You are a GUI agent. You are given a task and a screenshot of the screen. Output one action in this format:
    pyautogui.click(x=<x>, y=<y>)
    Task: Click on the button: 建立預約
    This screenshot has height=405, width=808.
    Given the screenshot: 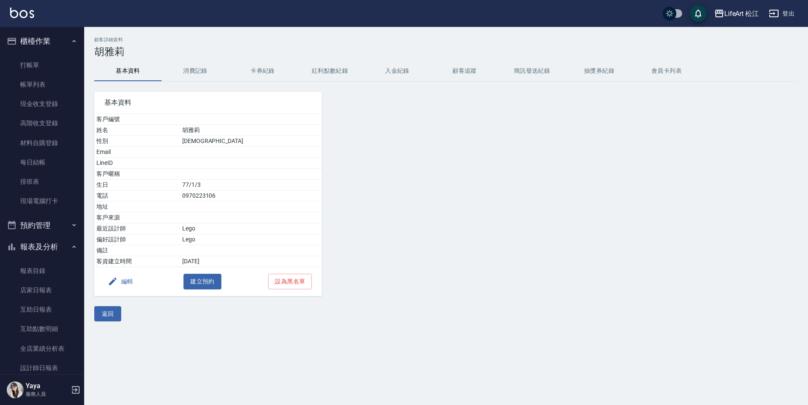 What is the action you would take?
    pyautogui.click(x=202, y=281)
    